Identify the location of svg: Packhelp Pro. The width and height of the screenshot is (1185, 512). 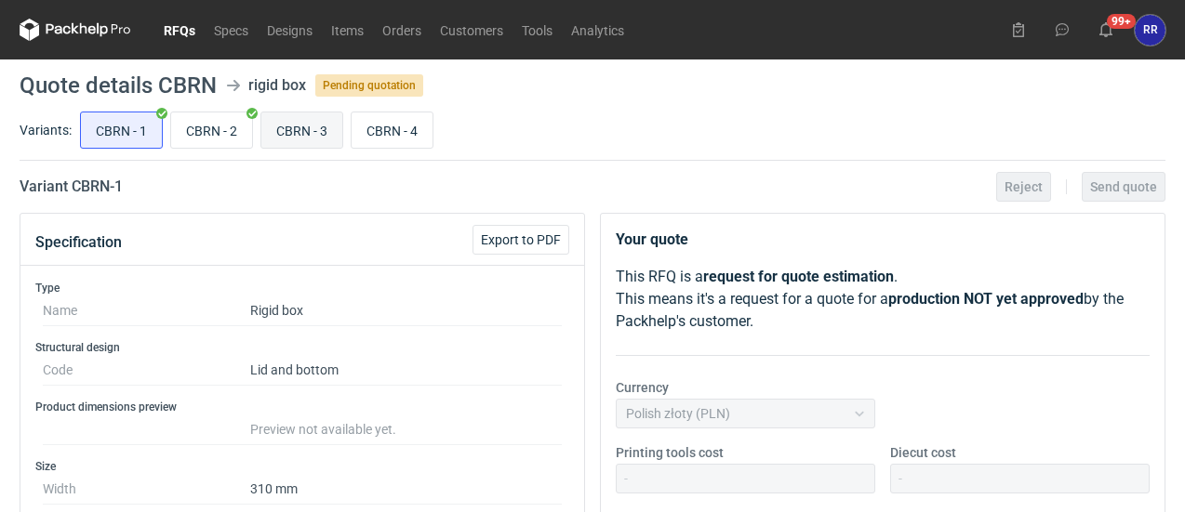
(75, 30).